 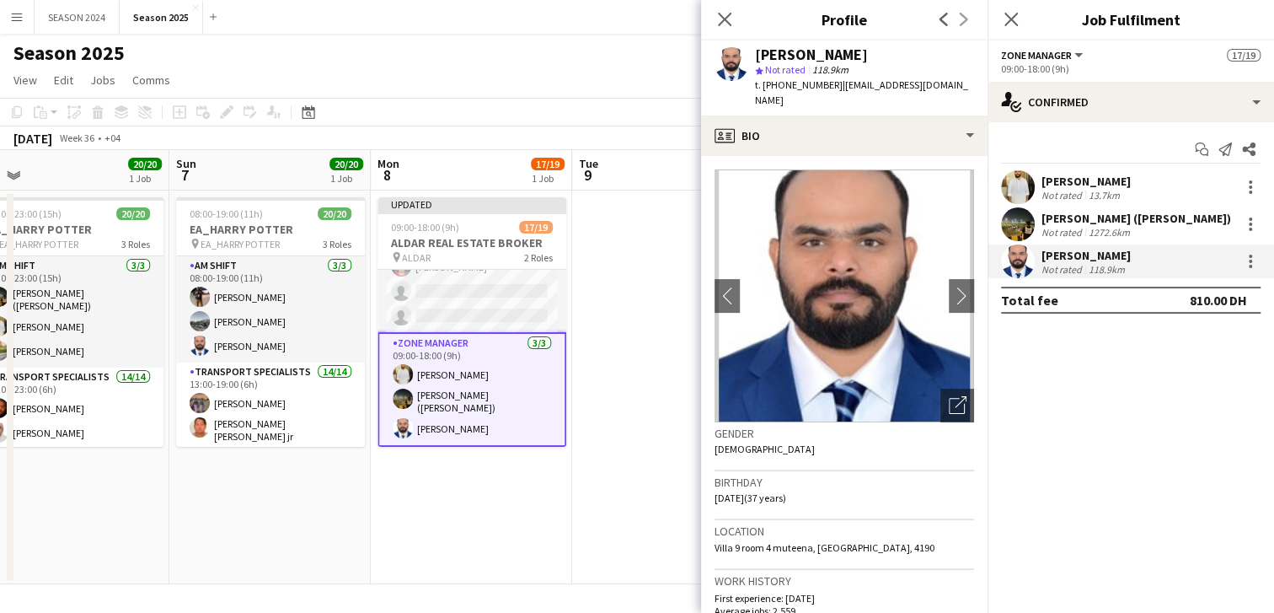 I want to click on span: 9, so click(x=587, y=174).